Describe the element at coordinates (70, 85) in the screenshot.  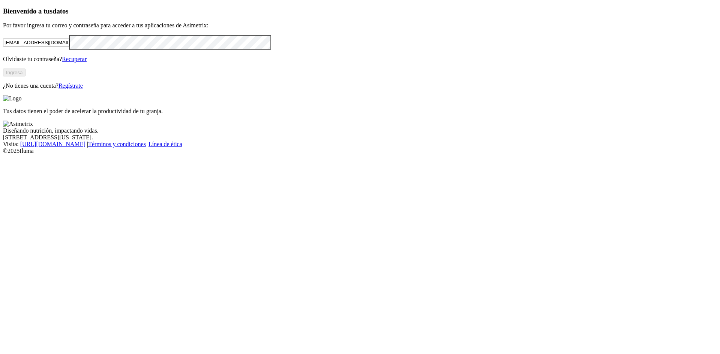
I see `a: Regístrate` at that location.